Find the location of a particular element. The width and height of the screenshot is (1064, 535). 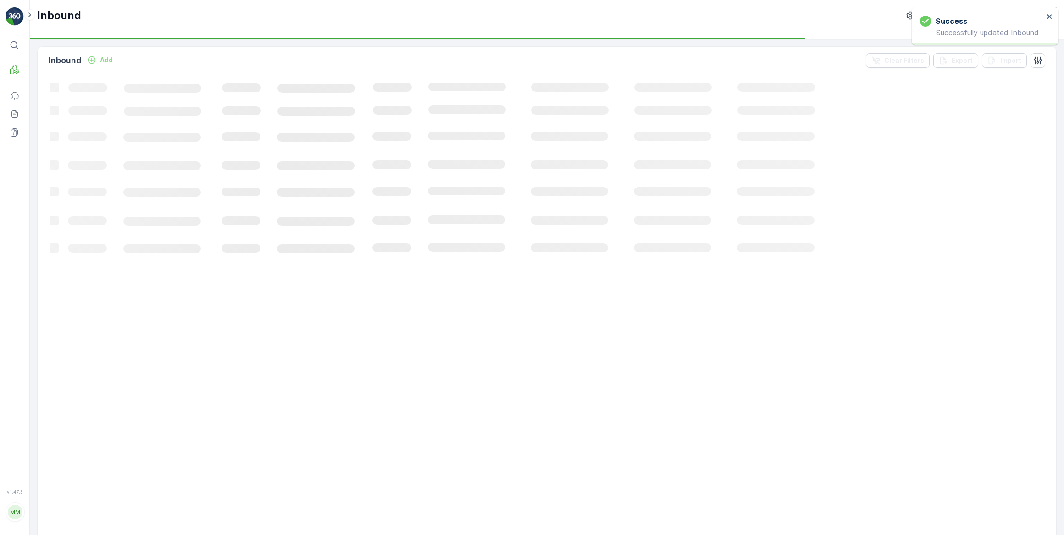

span: NZ-PI0002 I Aluminium flexibles is located at coordinates (91, 230).